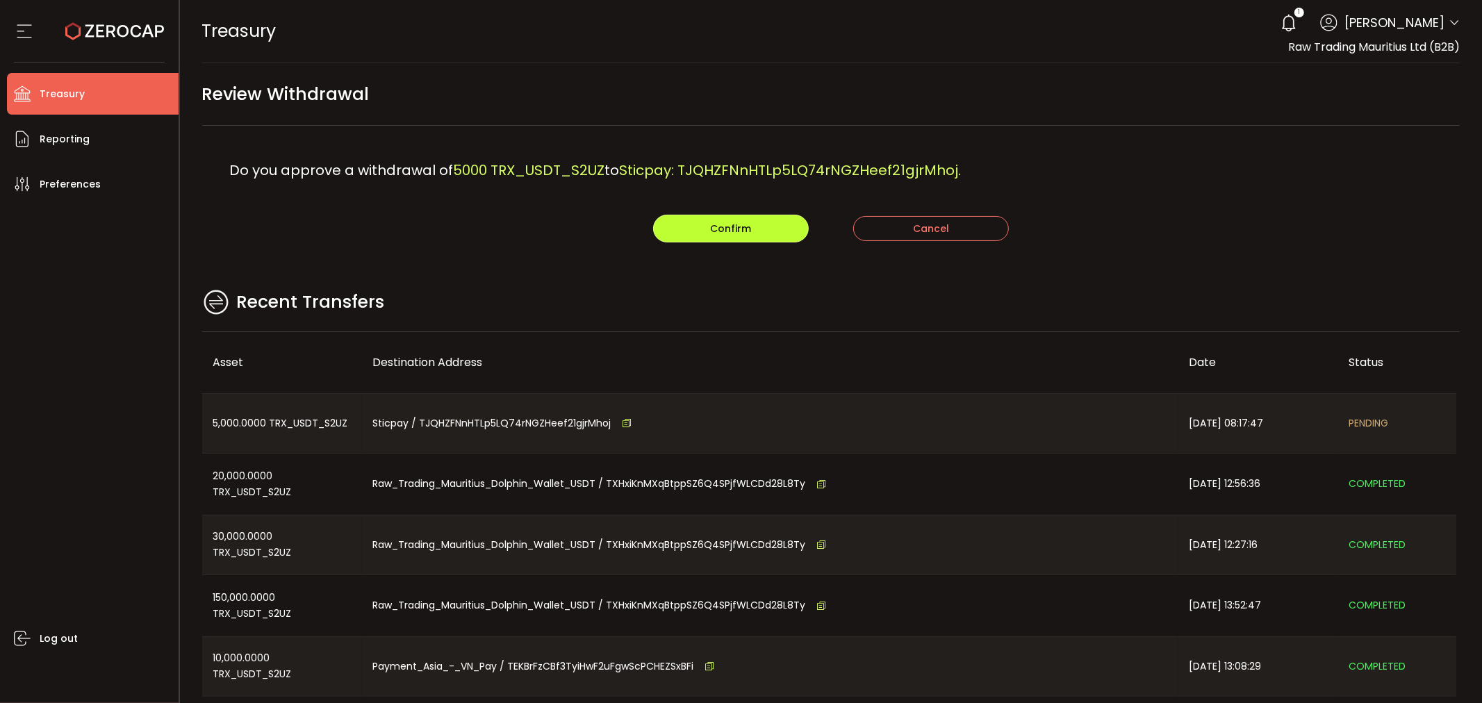 This screenshot has width=1482, height=703. I want to click on div: 20,000.0000 TRX_USDT_S2UZ, so click(282, 484).